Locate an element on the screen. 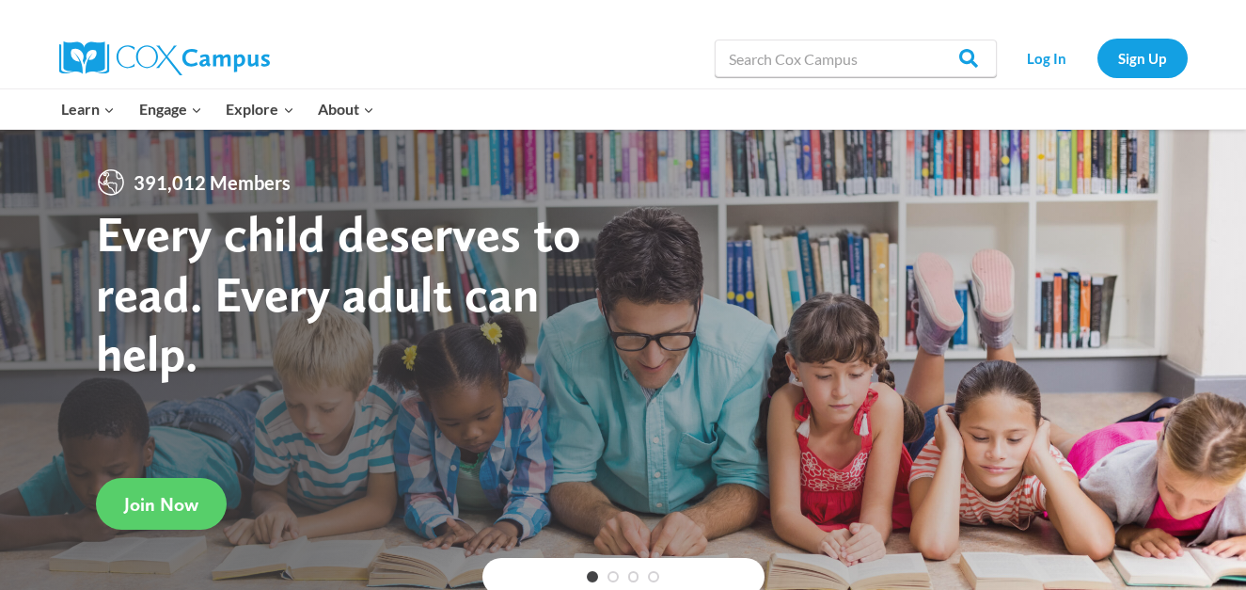 The height and width of the screenshot is (590, 1246). a: 1 is located at coordinates (592, 576).